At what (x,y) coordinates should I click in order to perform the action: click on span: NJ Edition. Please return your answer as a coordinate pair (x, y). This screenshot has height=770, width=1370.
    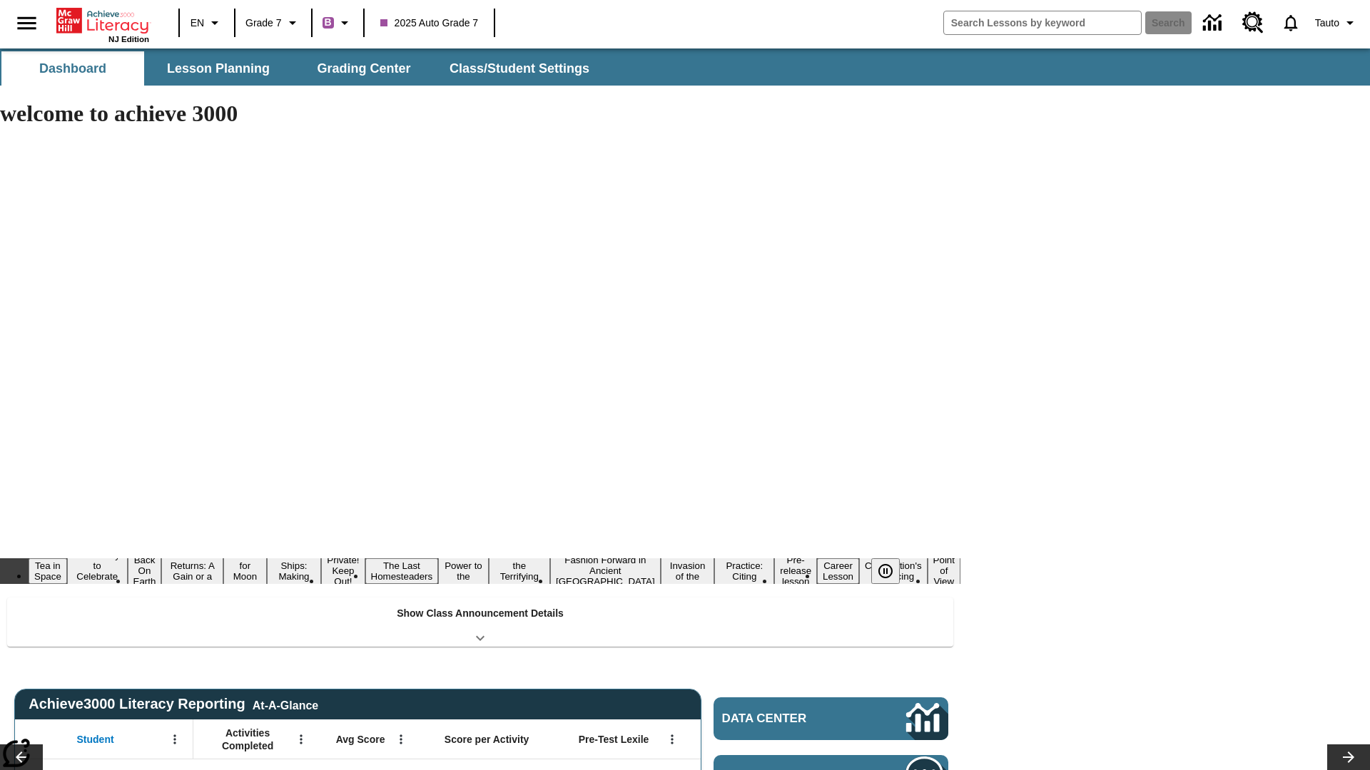
    Looking at the image, I should click on (128, 39).